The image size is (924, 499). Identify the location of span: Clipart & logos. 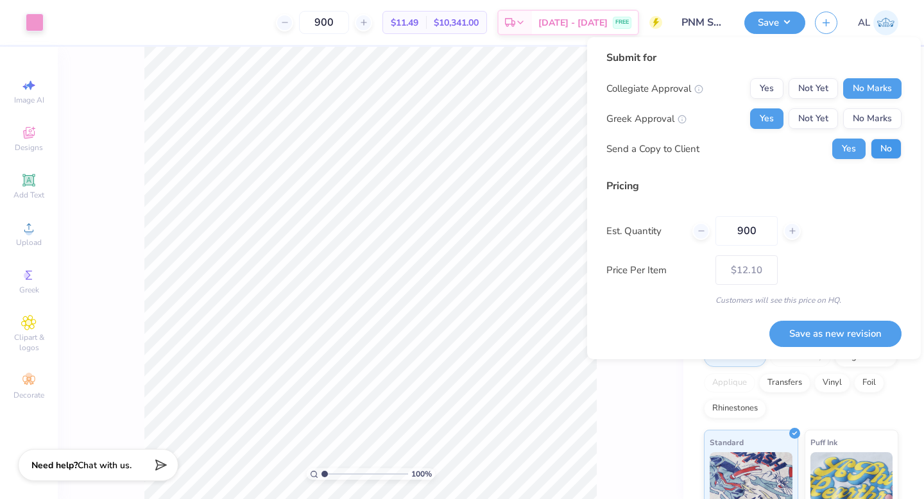
(29, 343).